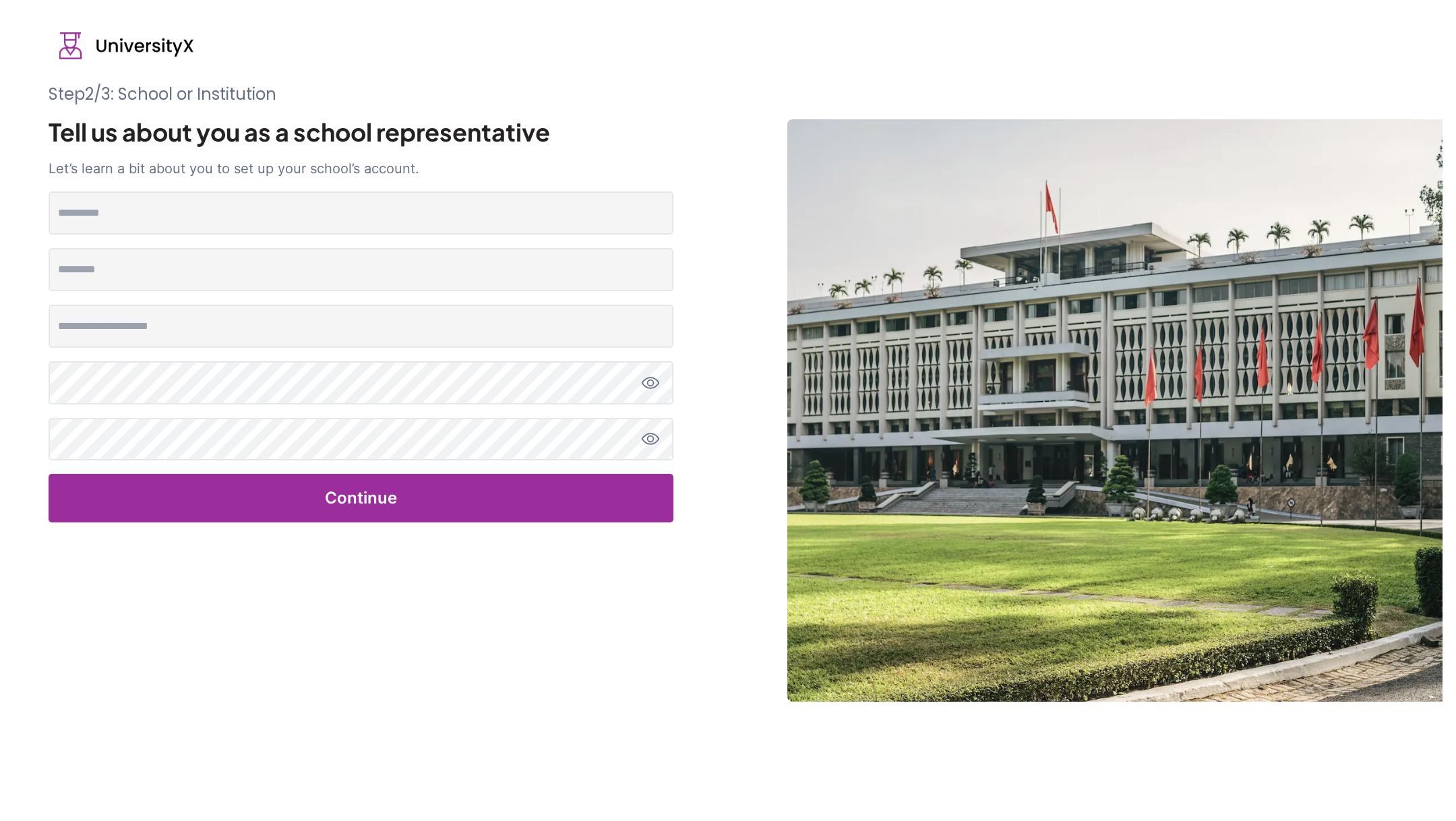 The height and width of the screenshot is (821, 1456). Describe the element at coordinates (360, 132) in the screenshot. I see `p: Tell us about you as a school representative` at that location.